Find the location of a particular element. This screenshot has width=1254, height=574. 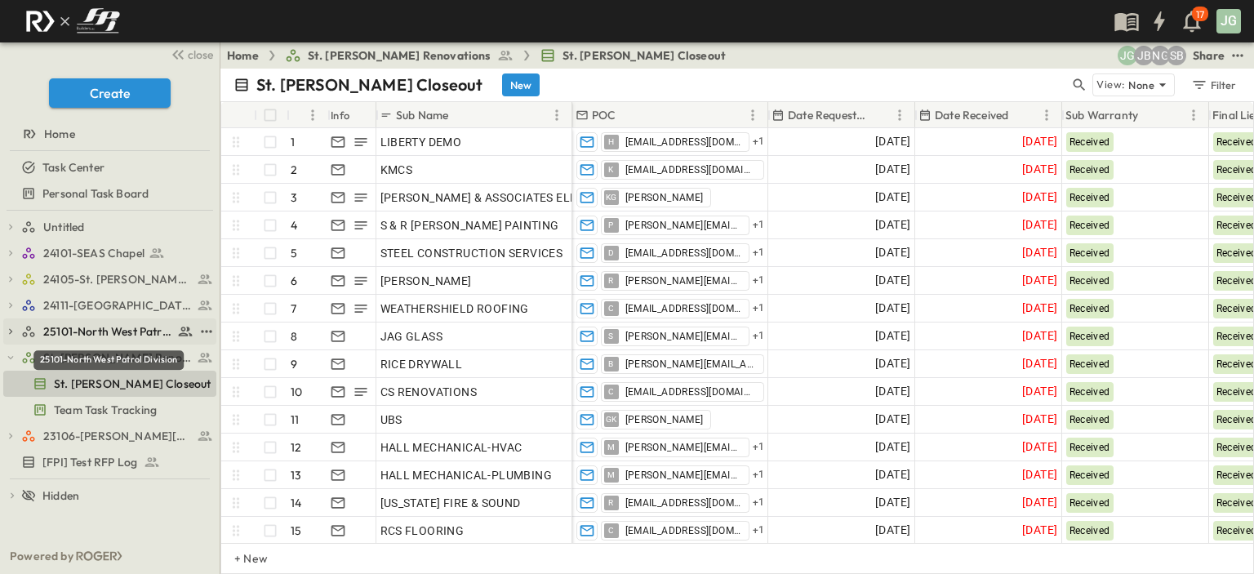

div: Info is located at coordinates (340, 115).